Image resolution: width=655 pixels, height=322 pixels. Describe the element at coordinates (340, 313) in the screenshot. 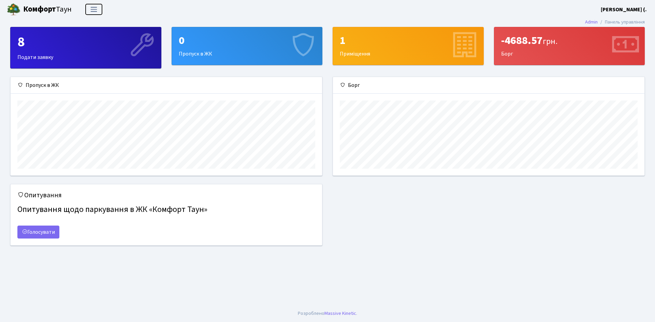

I see `a: Massive Kinetic` at that location.